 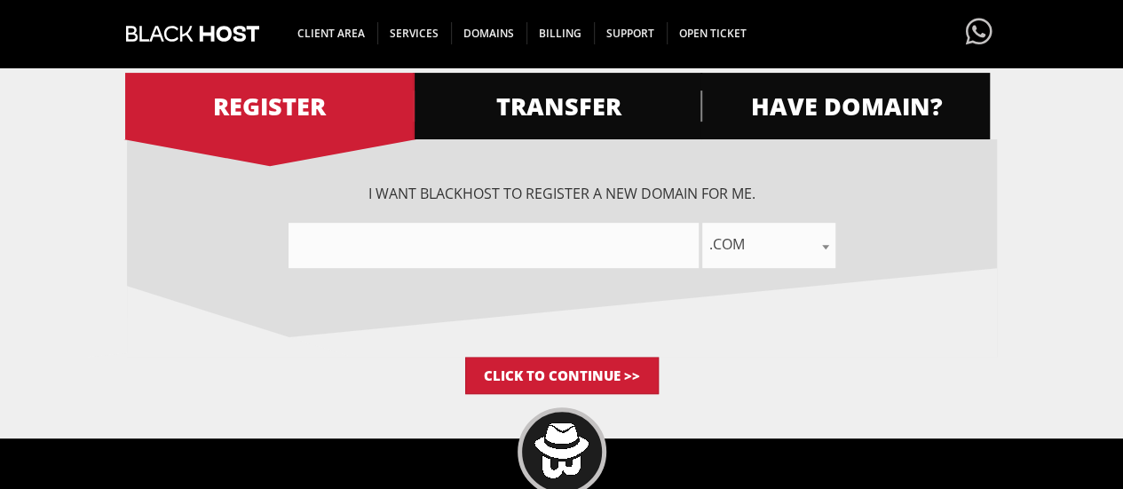 I want to click on span: Open Ticket, so click(x=713, y=33).